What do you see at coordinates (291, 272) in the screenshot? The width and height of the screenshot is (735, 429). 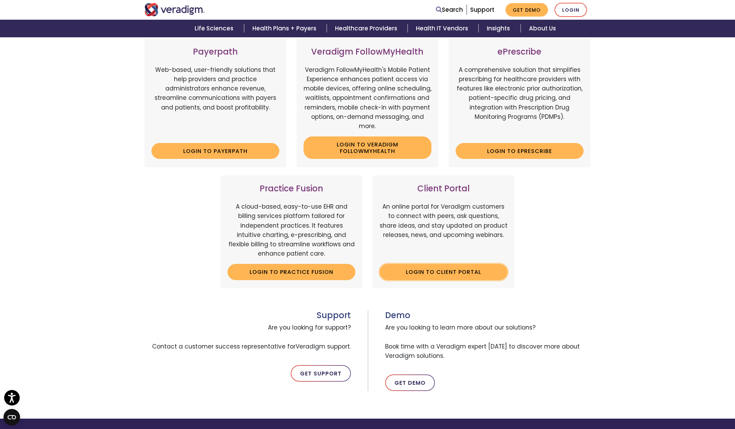 I see `a: Login to Practice Fusion` at bounding box center [291, 272].